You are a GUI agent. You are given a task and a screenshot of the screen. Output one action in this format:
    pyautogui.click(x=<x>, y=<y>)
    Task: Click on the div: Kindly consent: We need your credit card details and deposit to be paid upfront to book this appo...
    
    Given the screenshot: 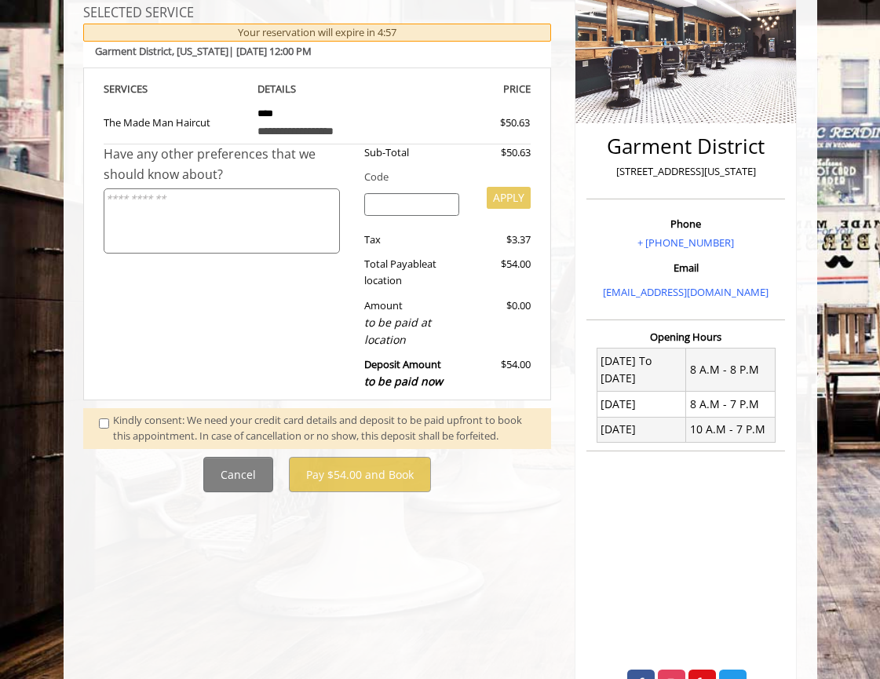 What is the action you would take?
    pyautogui.click(x=324, y=428)
    